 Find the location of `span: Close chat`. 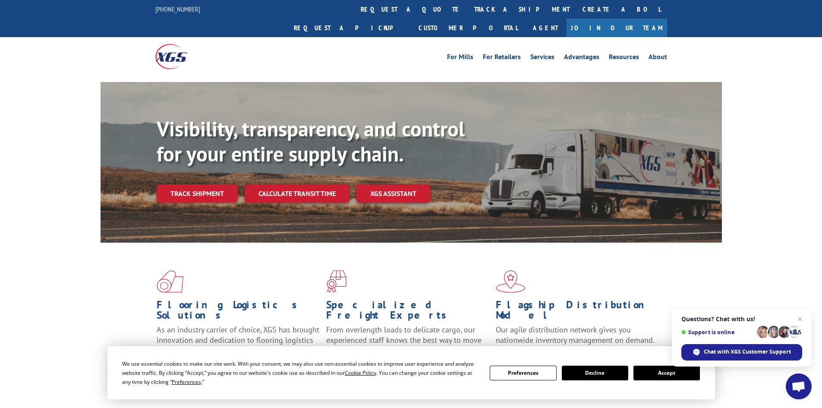

span: Close chat is located at coordinates (800, 319).